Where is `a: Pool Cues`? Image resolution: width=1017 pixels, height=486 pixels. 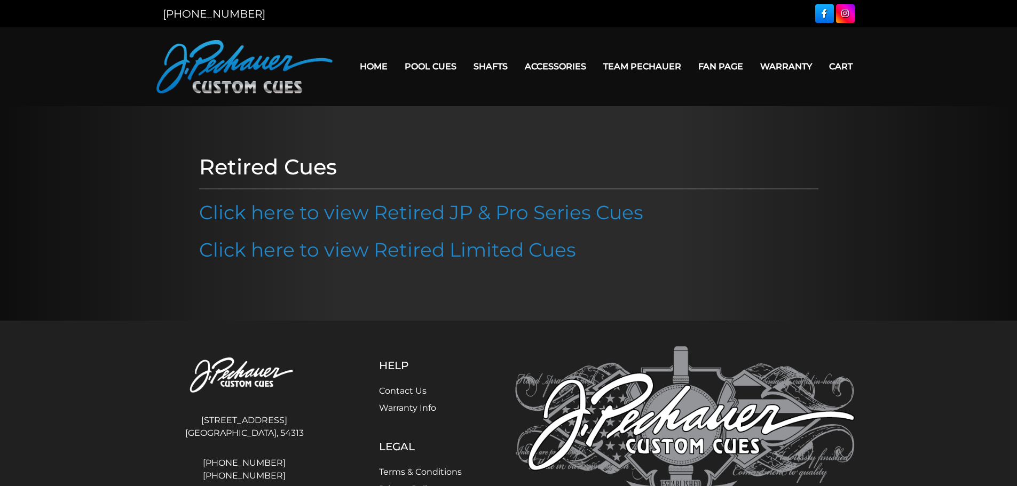
a: Pool Cues is located at coordinates (430, 66).